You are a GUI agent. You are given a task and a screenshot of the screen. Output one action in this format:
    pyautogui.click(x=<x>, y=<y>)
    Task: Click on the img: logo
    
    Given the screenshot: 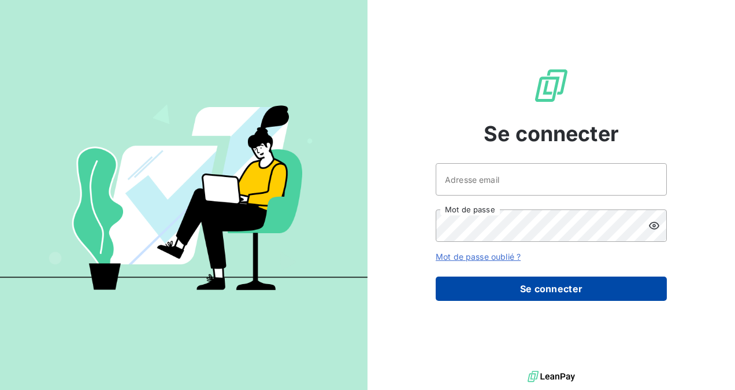 What is the action you would take?
    pyautogui.click(x=552, y=376)
    